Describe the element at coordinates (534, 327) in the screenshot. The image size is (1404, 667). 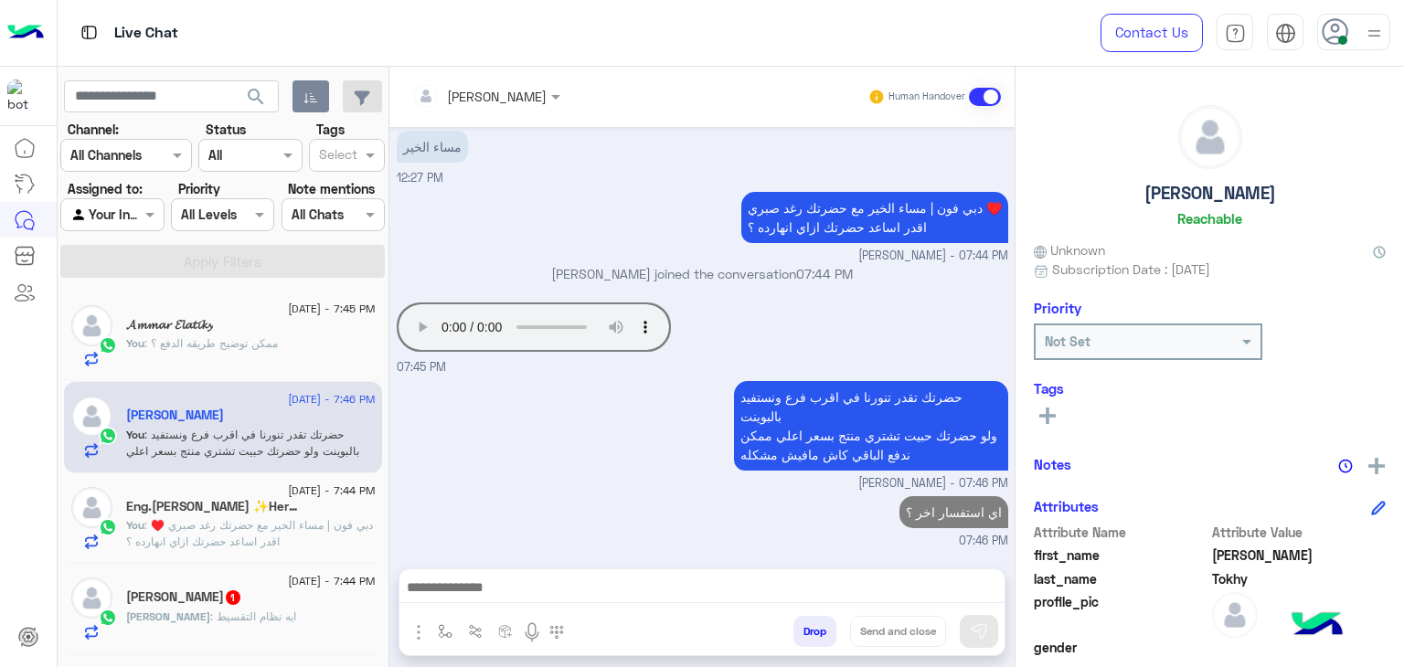
I see `audio: Your browser does not support the audio tag.` at that location.